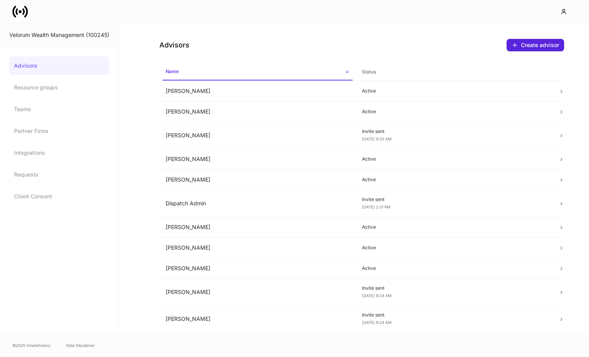 The height and width of the screenshot is (357, 589). I want to click on a: Requests, so click(59, 175).